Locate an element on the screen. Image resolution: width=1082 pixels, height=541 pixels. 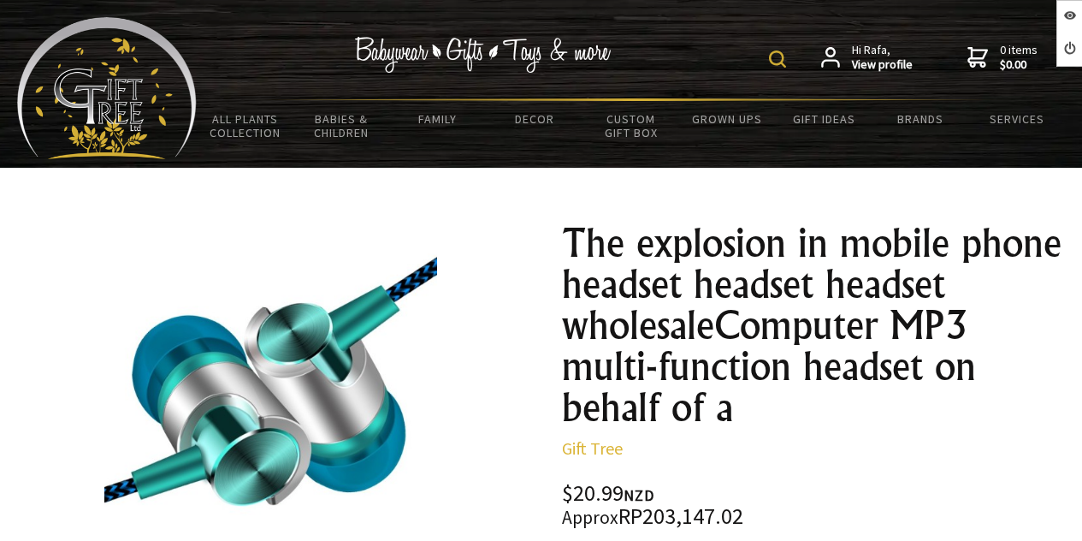
span: NZD is located at coordinates (639, 494).